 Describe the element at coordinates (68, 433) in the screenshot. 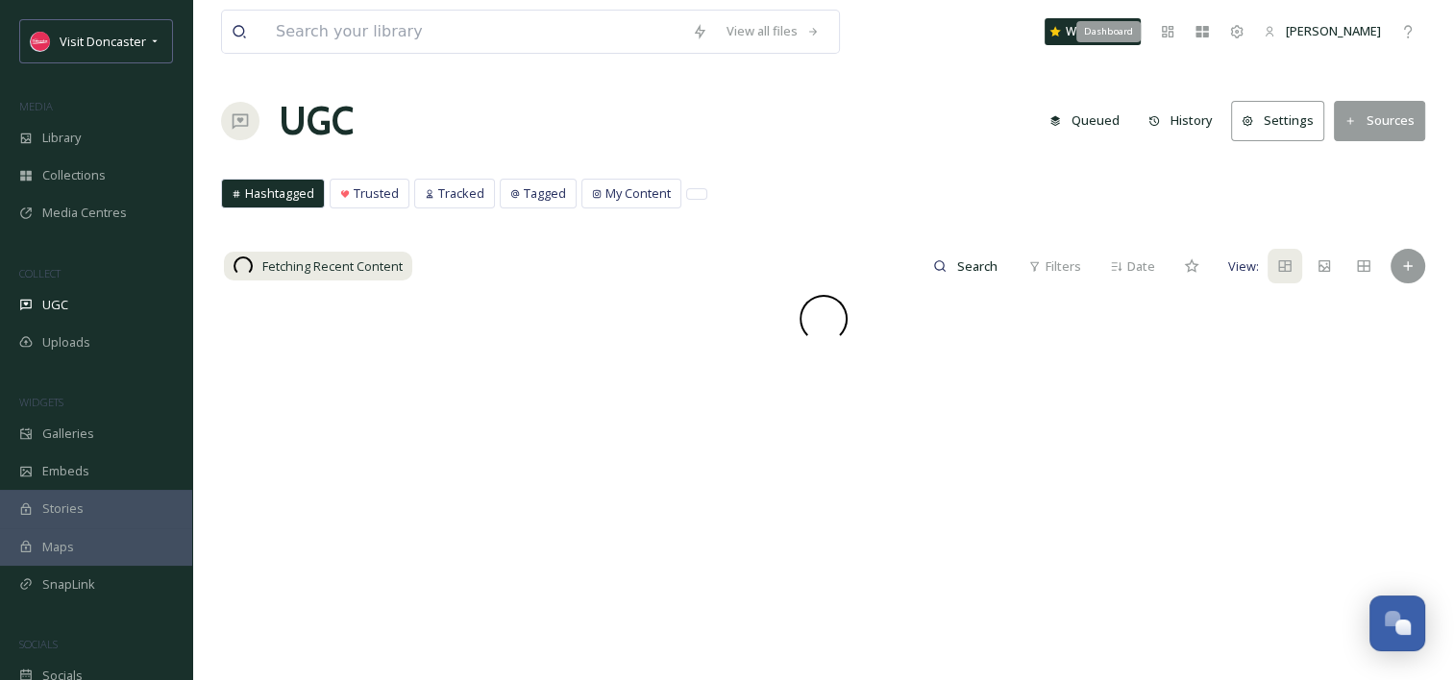

I see `span: Galleries` at that location.